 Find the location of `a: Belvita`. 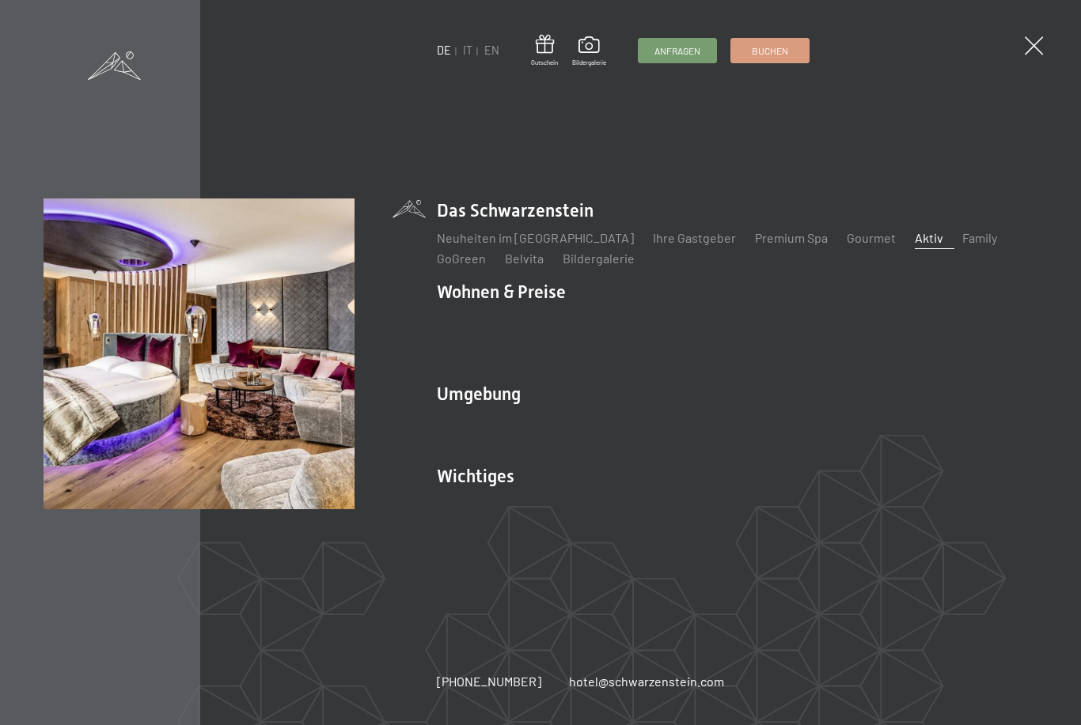

a: Belvita is located at coordinates (524, 258).